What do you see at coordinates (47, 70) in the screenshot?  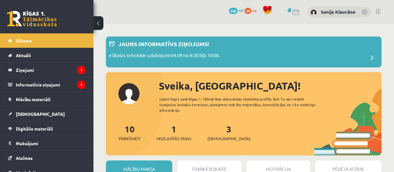 I see `a: Ziņojumi1` at bounding box center [47, 70].